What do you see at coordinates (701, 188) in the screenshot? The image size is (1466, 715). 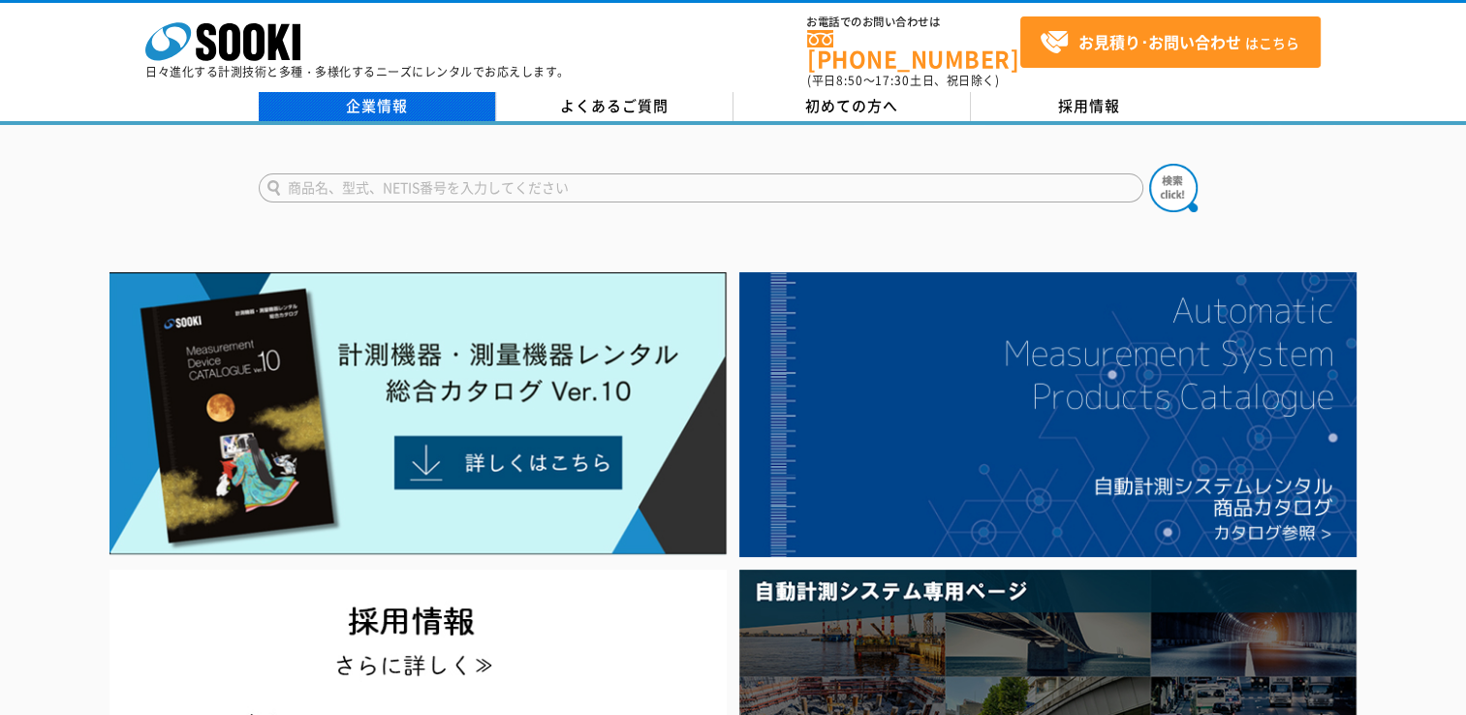 I see `input: 商品名、型式、NETIS番号を入力してください` at bounding box center [701, 188].